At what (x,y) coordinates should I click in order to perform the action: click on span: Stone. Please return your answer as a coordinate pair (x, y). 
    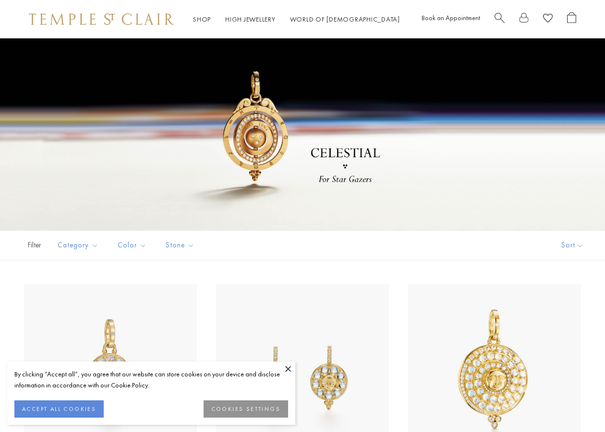
    Looking at the image, I should click on (181, 245).